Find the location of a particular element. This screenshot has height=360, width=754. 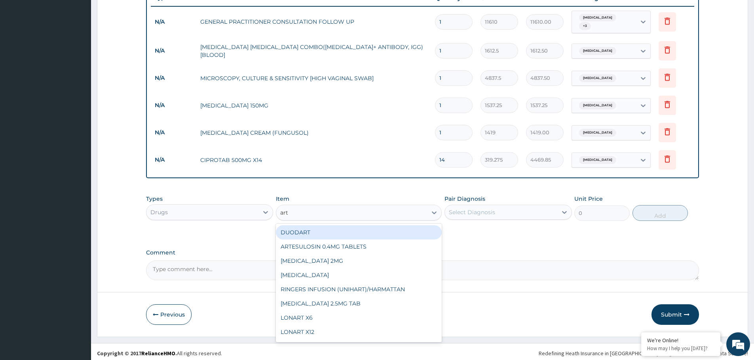

a: RelianceHMO is located at coordinates (158, 354).